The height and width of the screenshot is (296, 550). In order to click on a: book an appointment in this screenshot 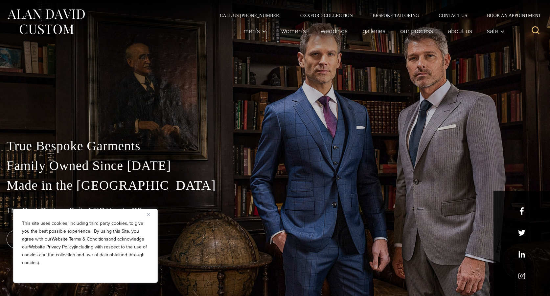, I will do `click(53, 239)`.